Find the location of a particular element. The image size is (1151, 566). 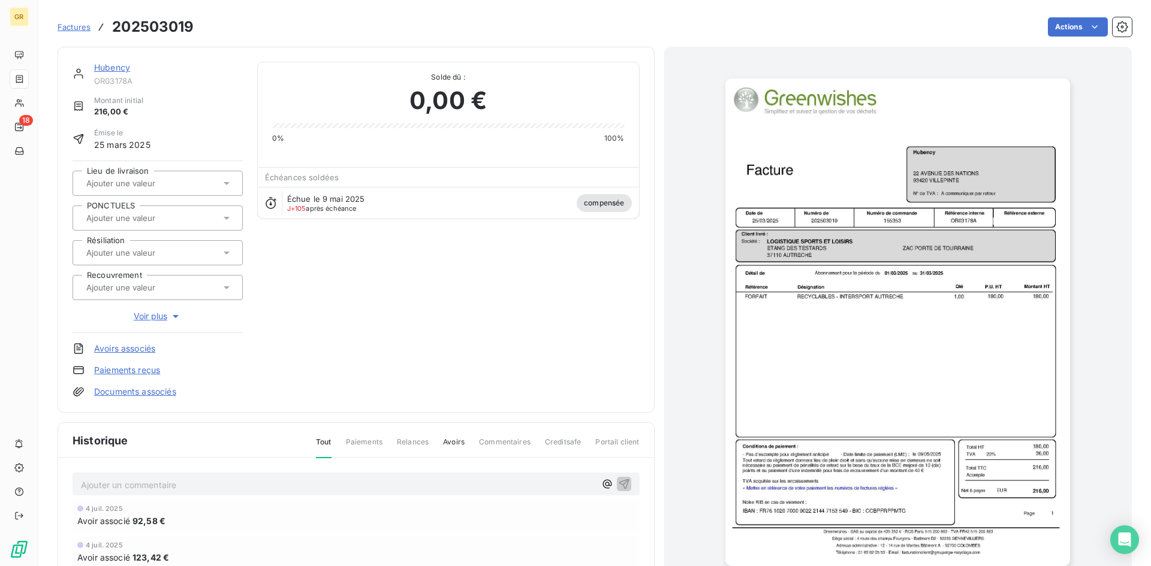

span: Solde dû : is located at coordinates (448, 77).